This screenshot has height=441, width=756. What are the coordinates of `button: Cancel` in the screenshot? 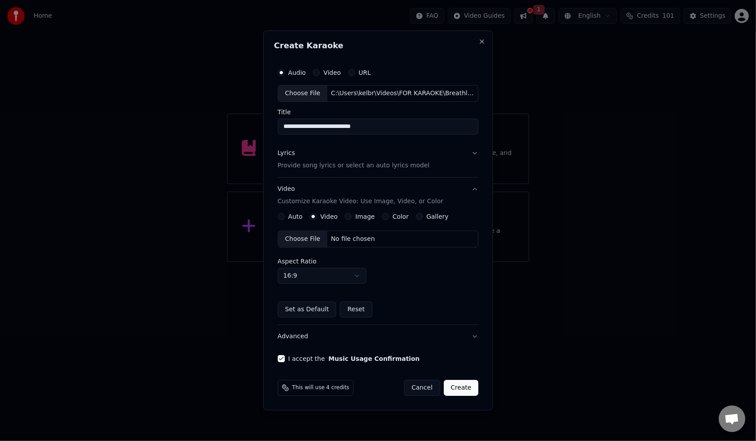 It's located at (421, 388).